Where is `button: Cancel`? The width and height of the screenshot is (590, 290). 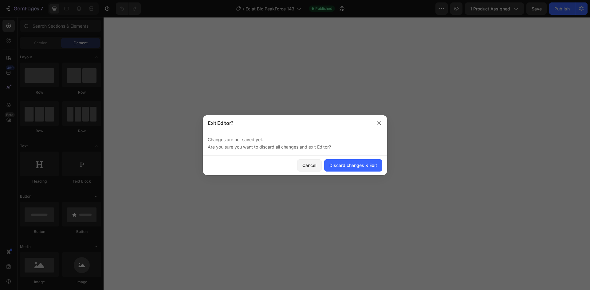
button: Cancel is located at coordinates (309, 166).